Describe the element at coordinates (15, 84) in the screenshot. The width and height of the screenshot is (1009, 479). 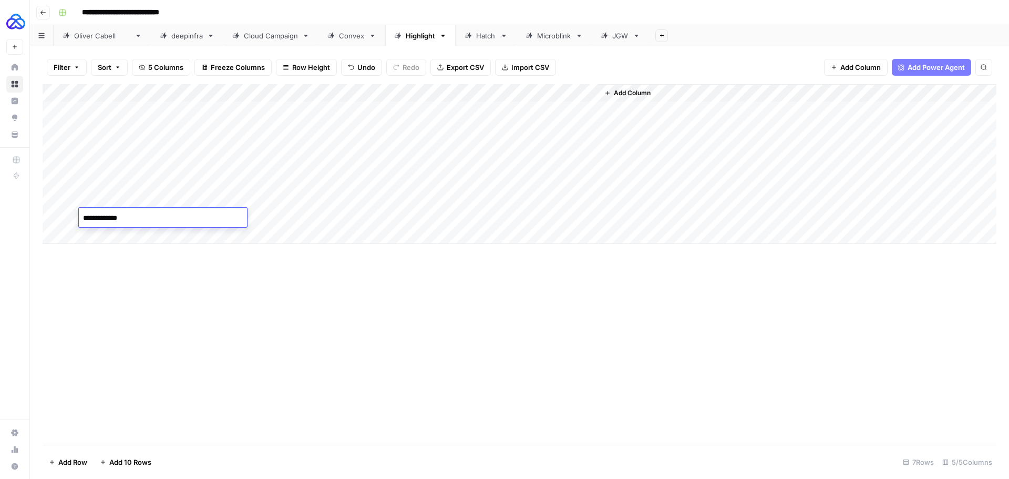
I see `a: Browse` at that location.